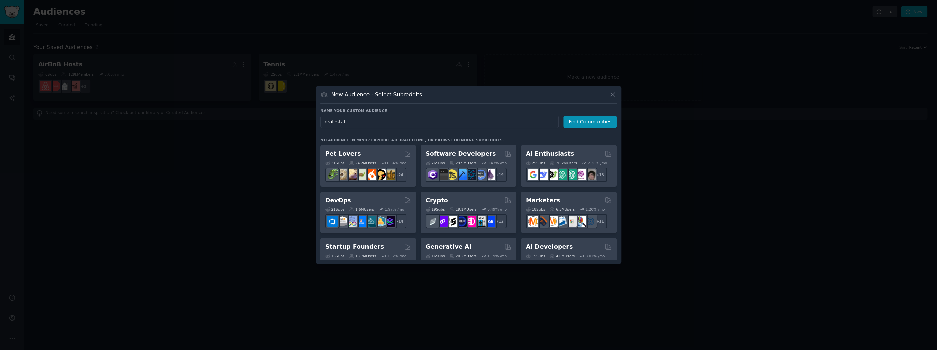 This screenshot has width=937, height=350. I want to click on img: reactnative, so click(471, 175).